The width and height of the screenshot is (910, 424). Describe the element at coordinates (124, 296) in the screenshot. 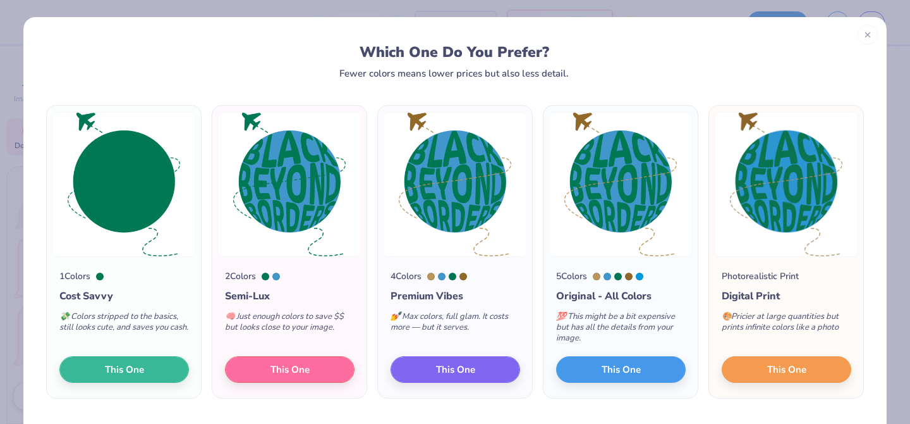

I see `div: Cost Savvy` at that location.